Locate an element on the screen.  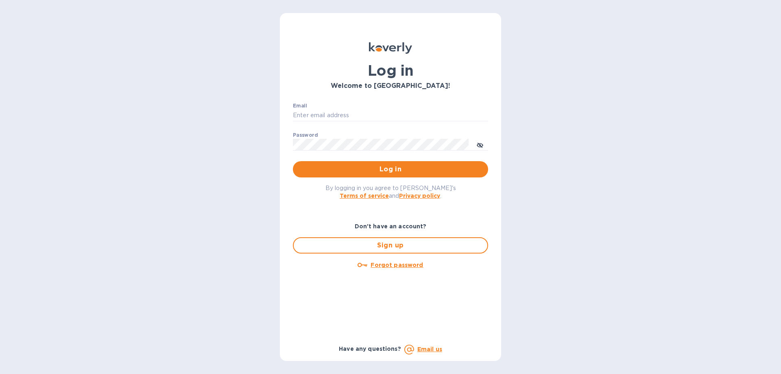
button: Log in is located at coordinates (391, 169).